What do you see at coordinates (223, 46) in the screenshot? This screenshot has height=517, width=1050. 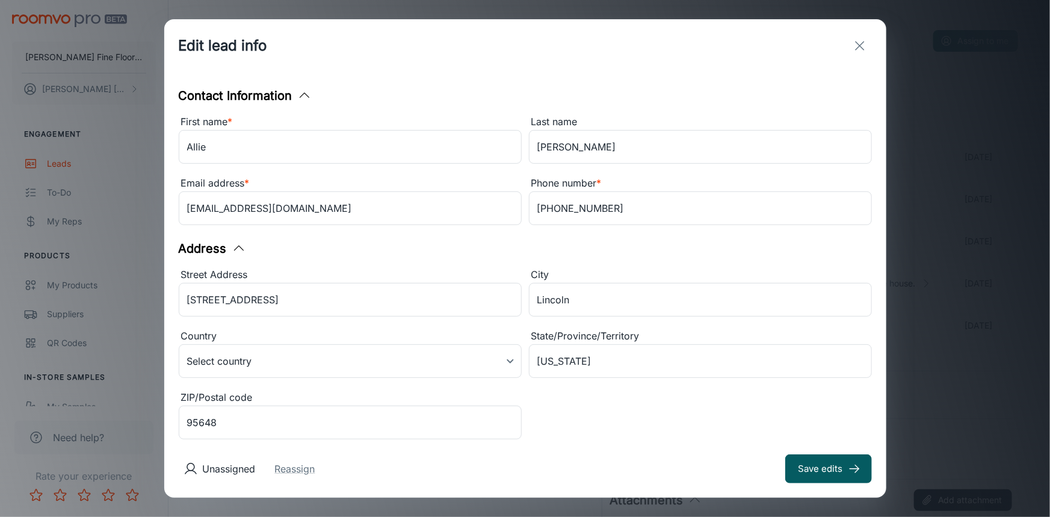 I see `h1: Edit lead info` at bounding box center [223, 46].